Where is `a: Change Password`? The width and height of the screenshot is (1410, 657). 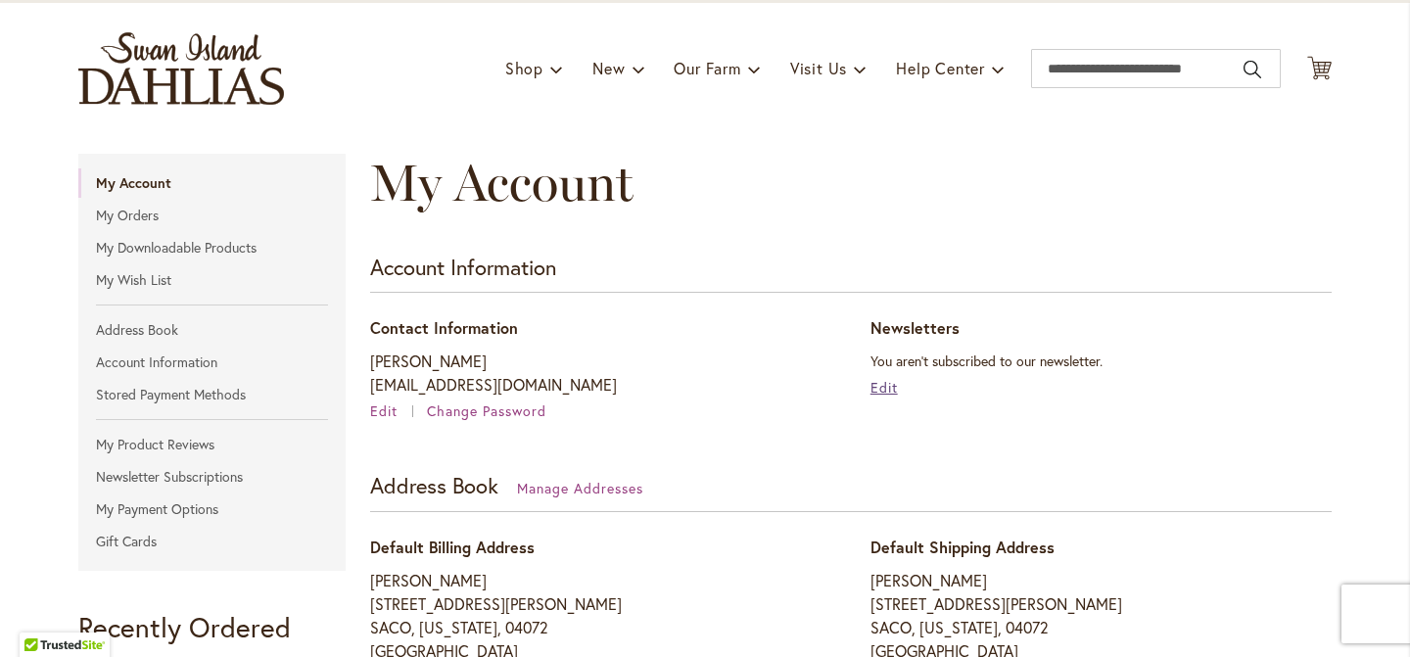 a: Change Password is located at coordinates (487, 410).